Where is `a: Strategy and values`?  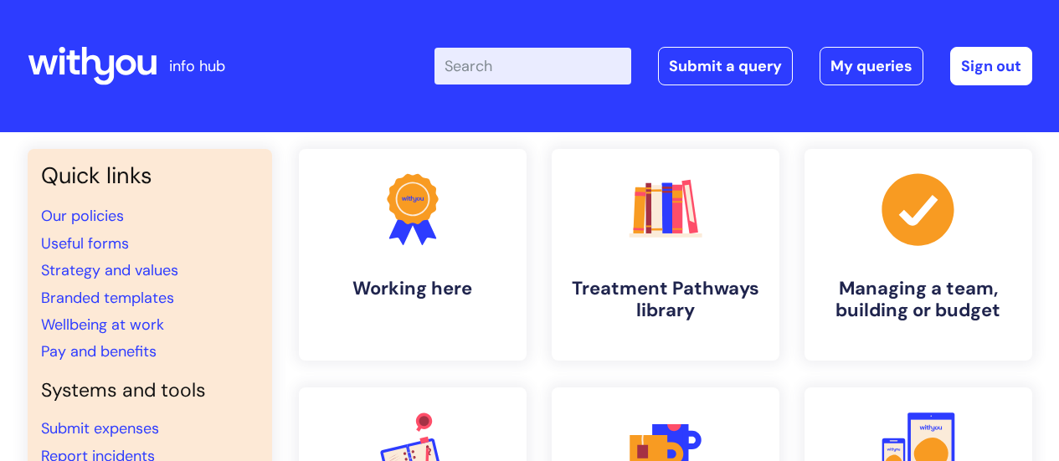
a: Strategy and values is located at coordinates (110, 271).